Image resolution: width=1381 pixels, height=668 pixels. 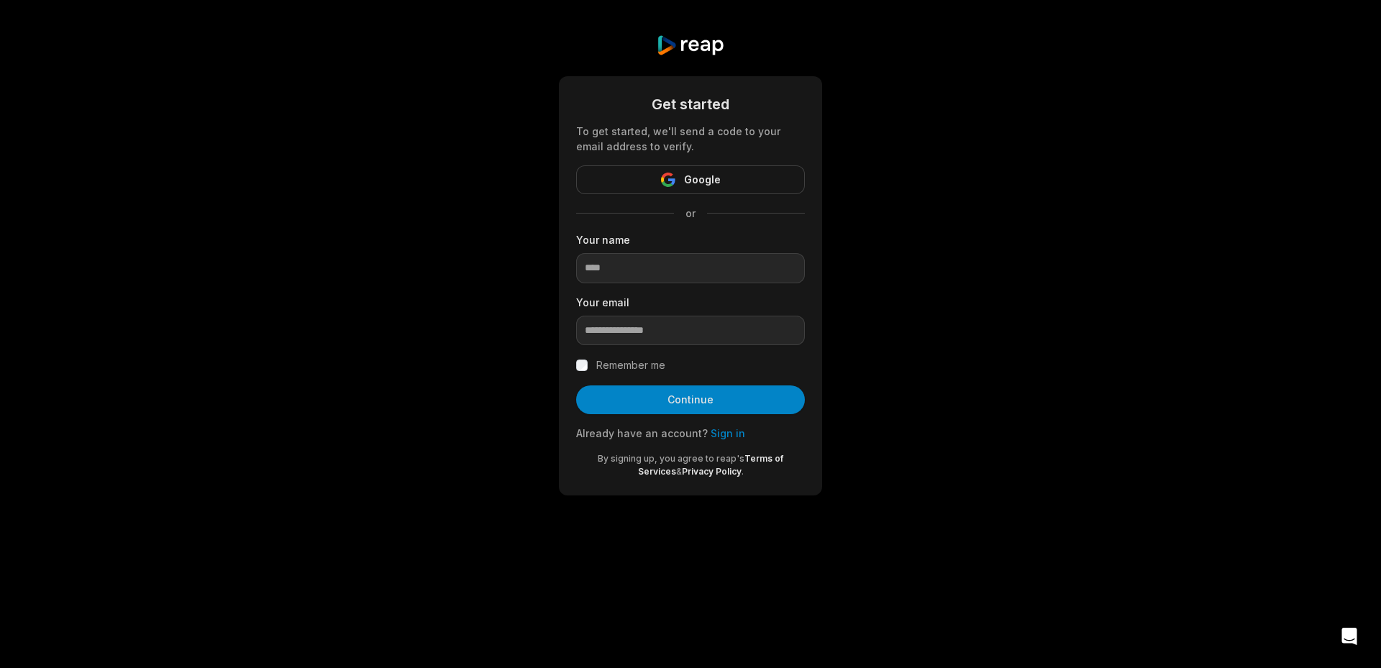 What do you see at coordinates (691, 240) in the screenshot?
I see `label: Your name` at bounding box center [691, 240].